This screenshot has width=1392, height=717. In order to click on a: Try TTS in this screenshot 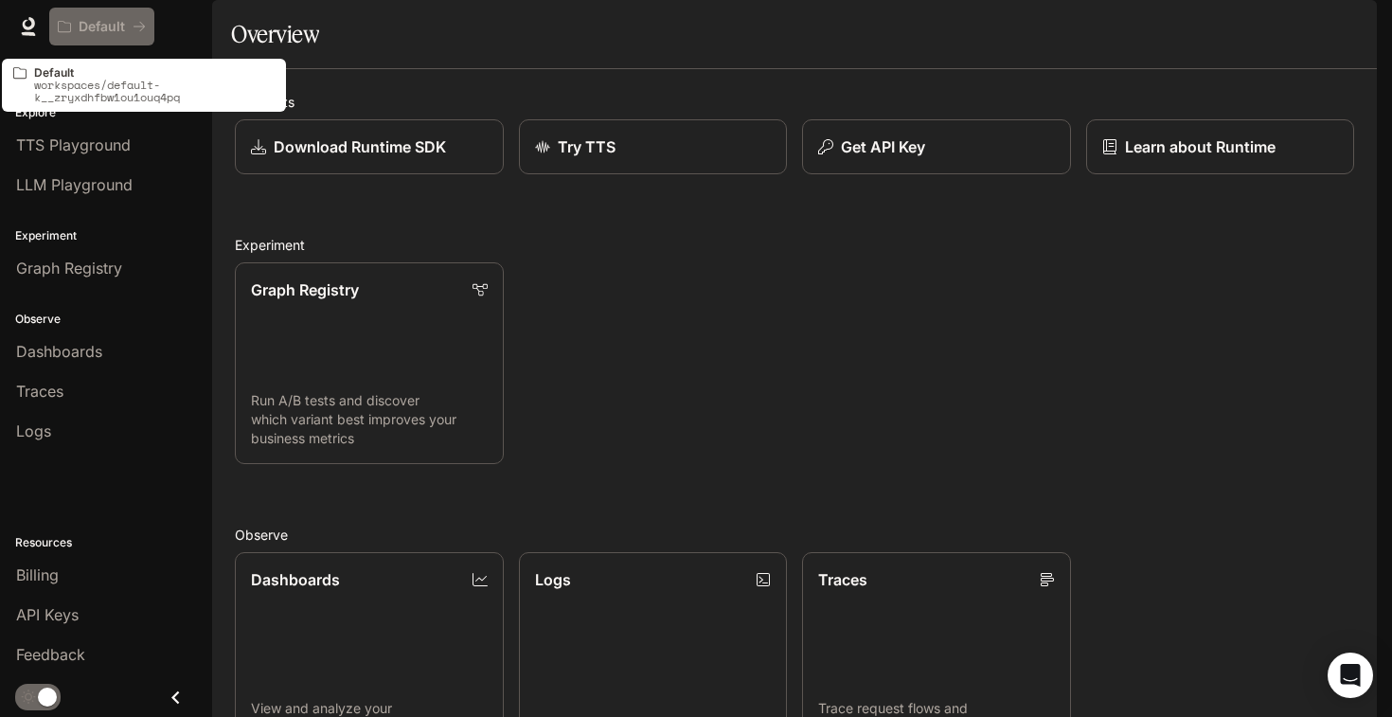, I will do `click(653, 147)`.